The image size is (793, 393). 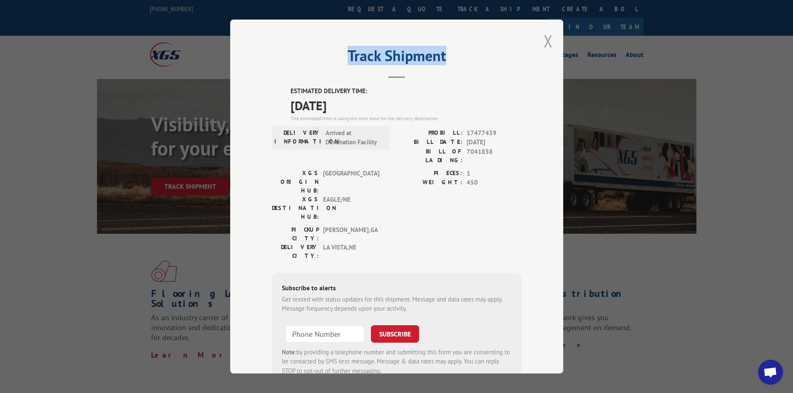 I want to click on label: PIECES:, so click(x=430, y=174).